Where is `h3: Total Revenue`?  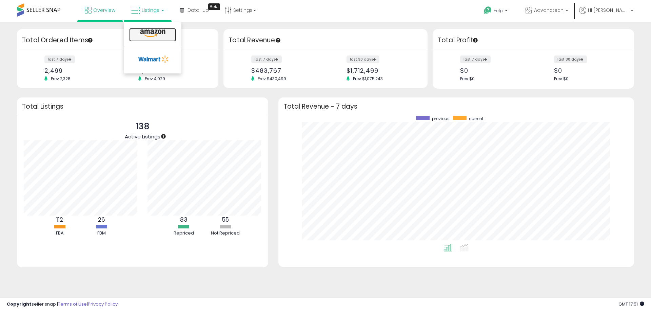 h3: Total Revenue is located at coordinates (325, 40).